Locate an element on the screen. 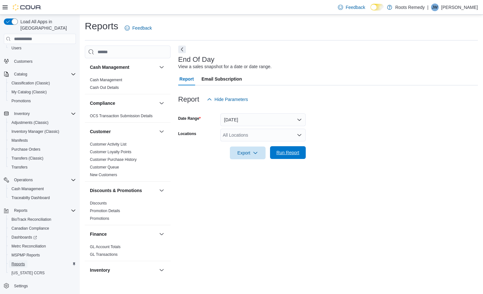  div: Finance is located at coordinates (128, 252).